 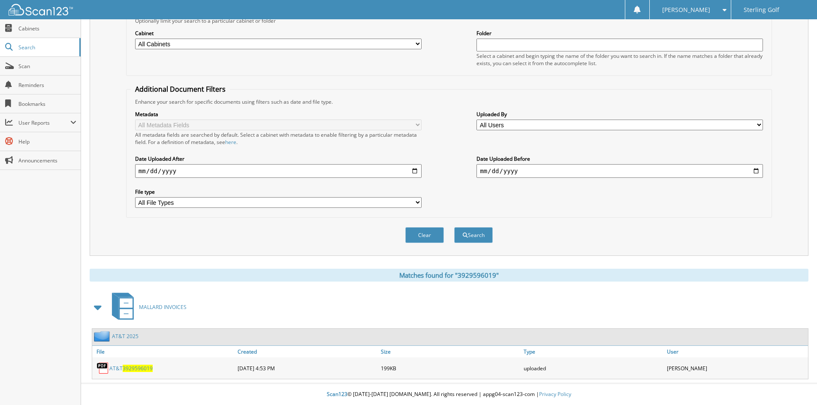 I want to click on a: Created, so click(x=307, y=352).